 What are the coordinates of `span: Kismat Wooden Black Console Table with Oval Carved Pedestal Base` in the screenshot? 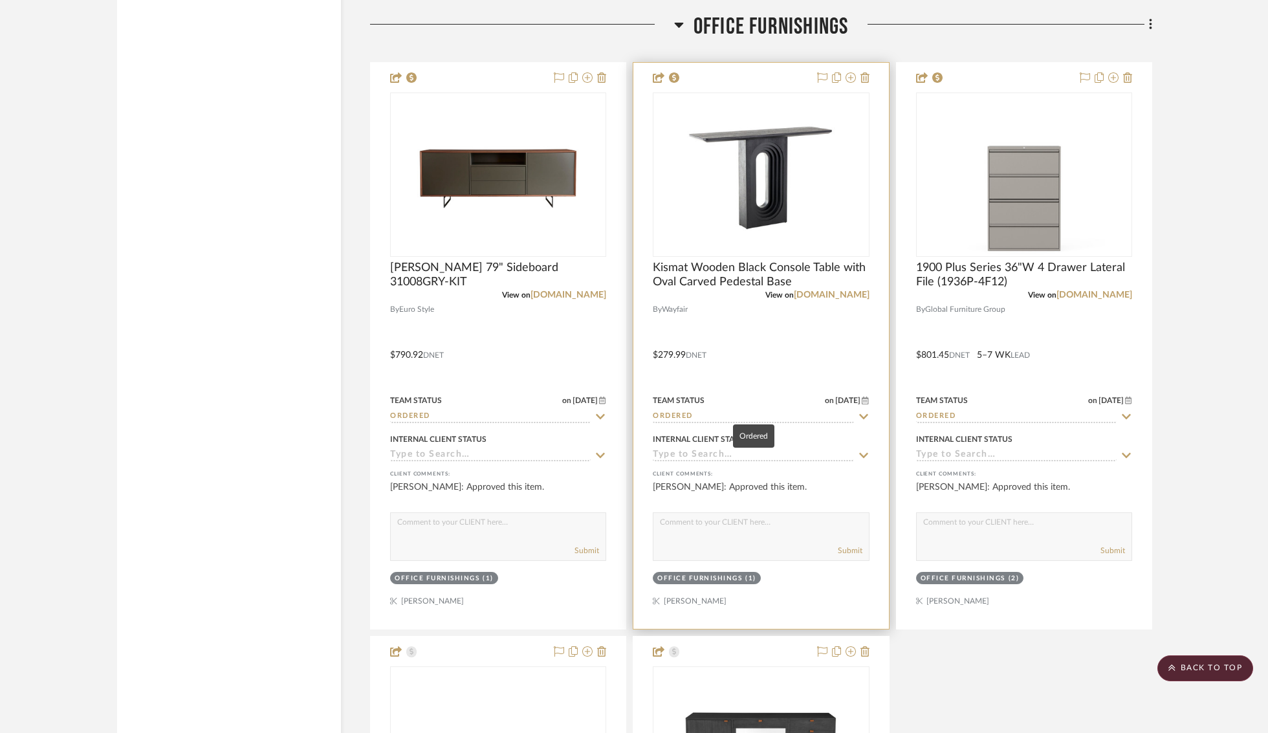 It's located at (761, 275).